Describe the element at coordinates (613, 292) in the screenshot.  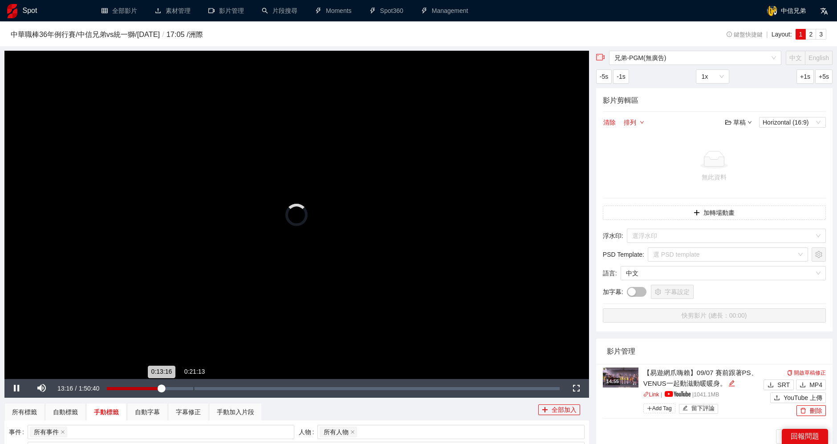
I see `span: 加字幕 :` at that location.